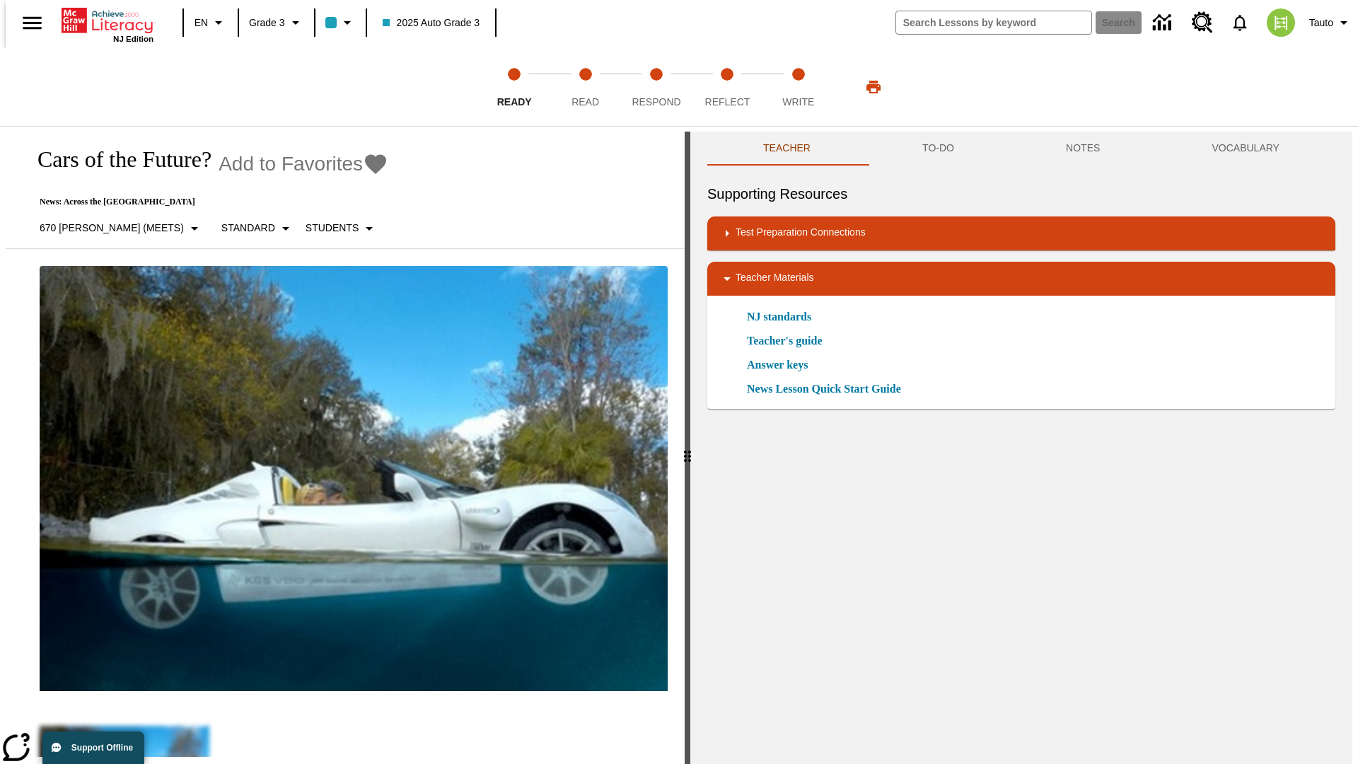  Describe the element at coordinates (787, 149) in the screenshot. I see `button: Teacher` at that location.